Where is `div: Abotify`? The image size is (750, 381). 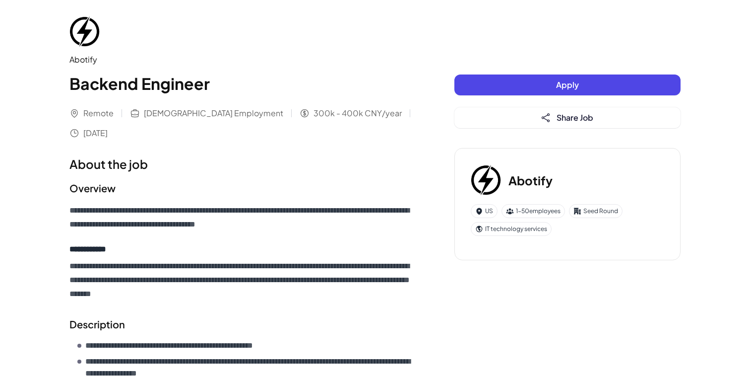
div: Abotify is located at coordinates (242, 60).